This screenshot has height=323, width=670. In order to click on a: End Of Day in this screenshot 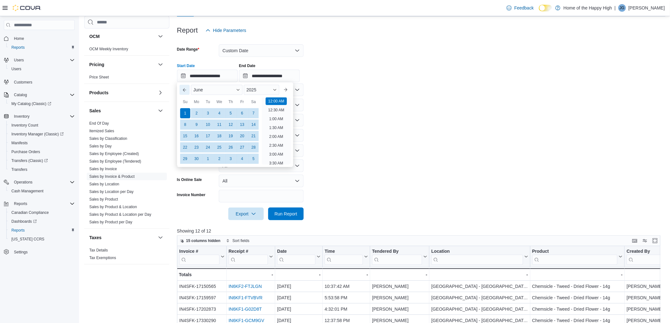, I will do `click(99, 124)`.